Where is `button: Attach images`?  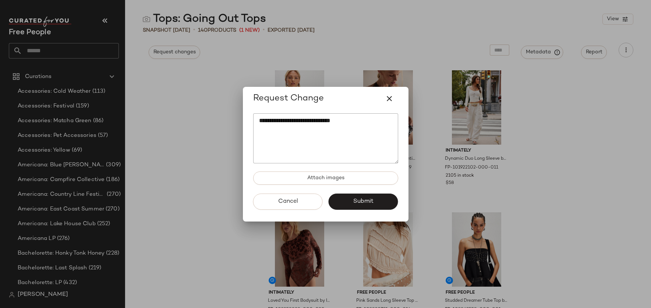
button: Attach images is located at coordinates (326, 178).